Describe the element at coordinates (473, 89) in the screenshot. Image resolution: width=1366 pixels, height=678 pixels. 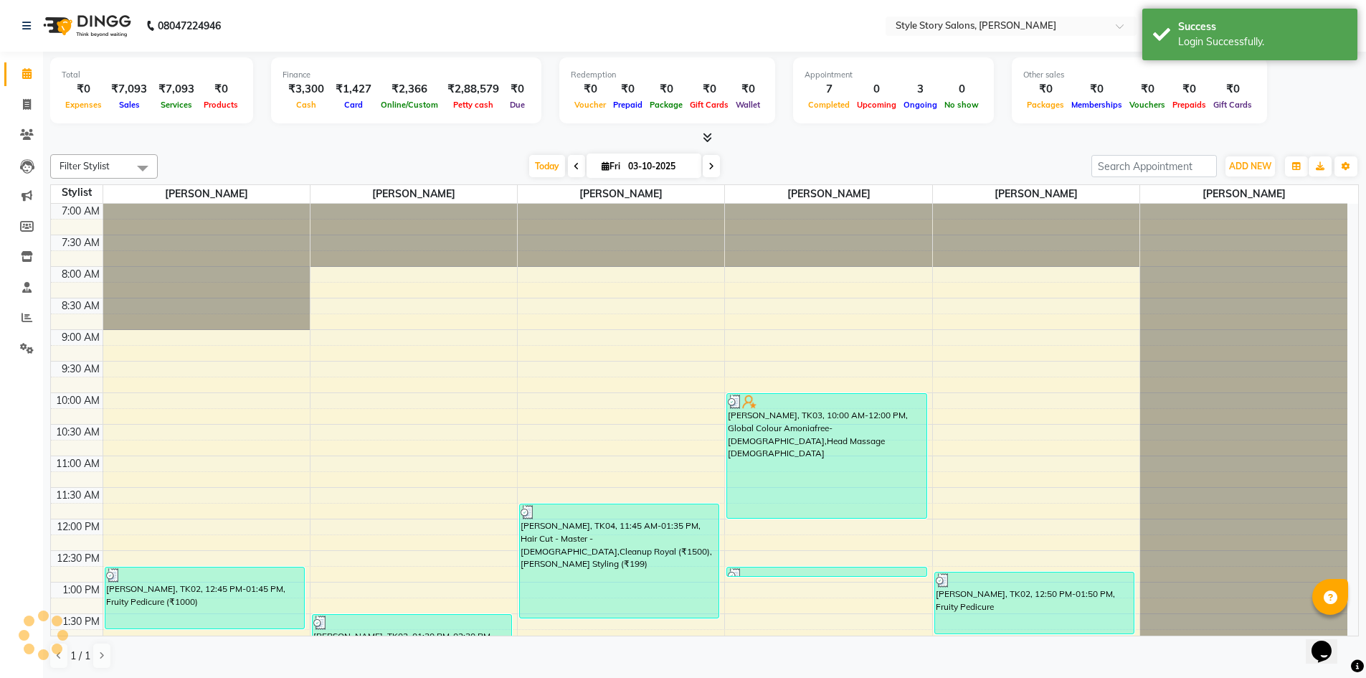
I see `div: ₹2,88,579` at that location.